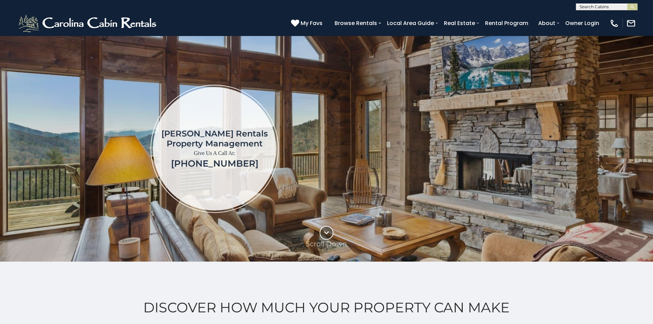  What do you see at coordinates (631, 23) in the screenshot?
I see `img: mail-regular-white.png` at bounding box center [631, 23].